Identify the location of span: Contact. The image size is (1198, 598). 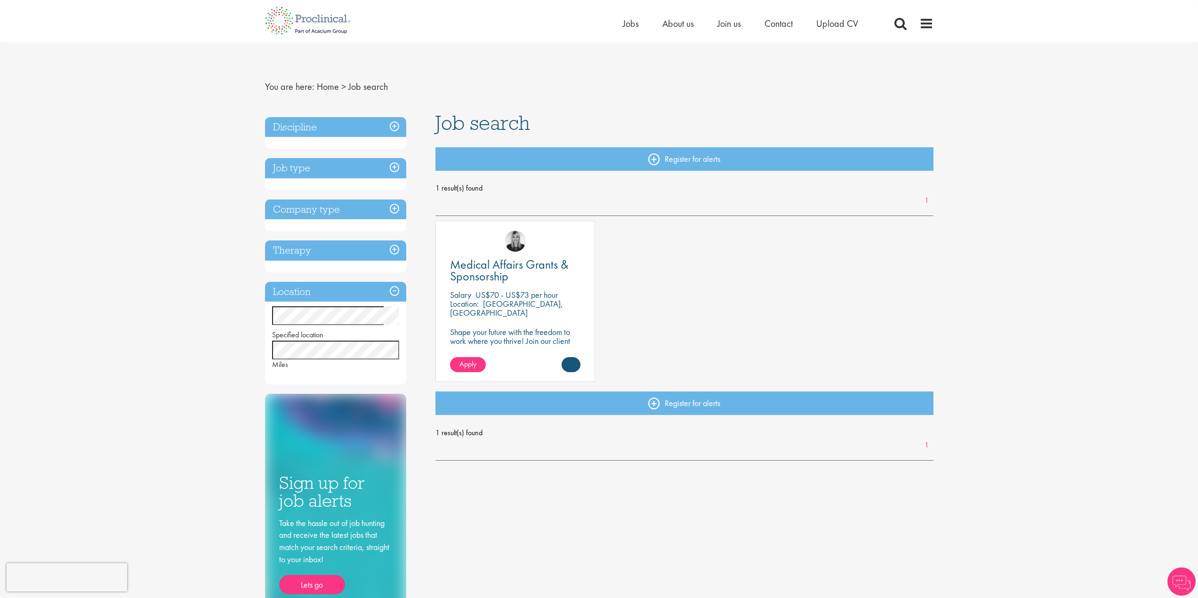
(778, 24).